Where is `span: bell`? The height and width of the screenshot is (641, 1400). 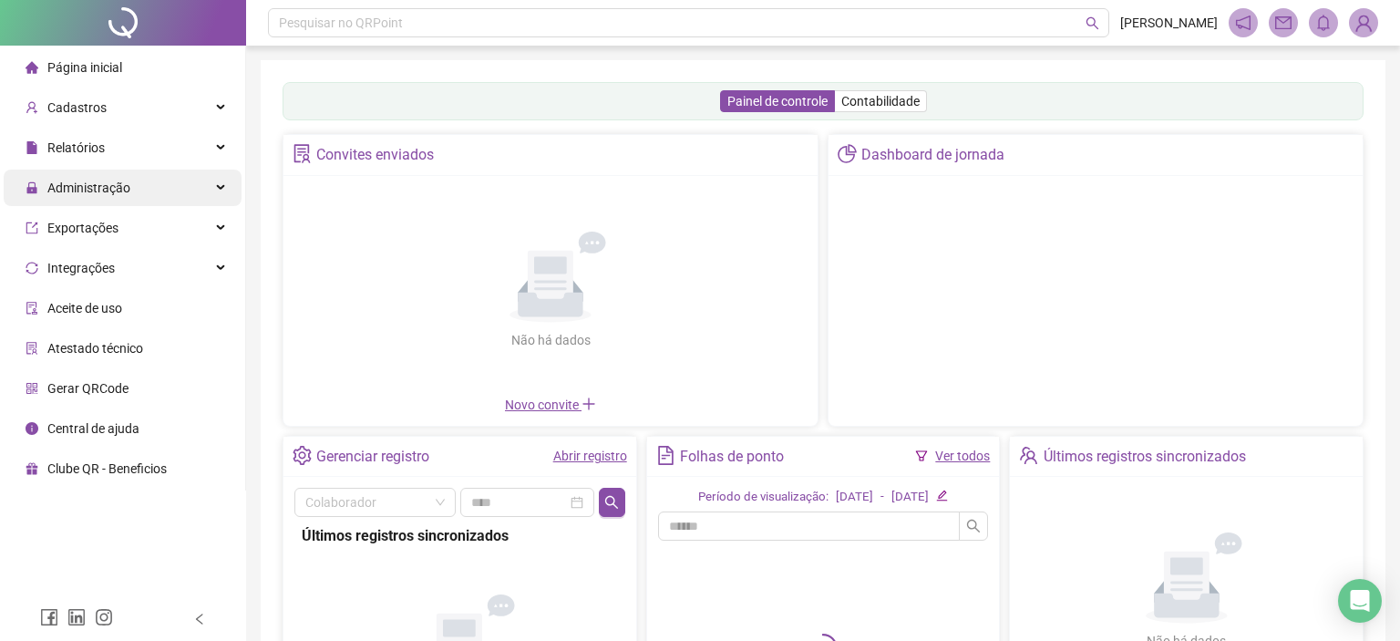 span: bell is located at coordinates (1323, 23).